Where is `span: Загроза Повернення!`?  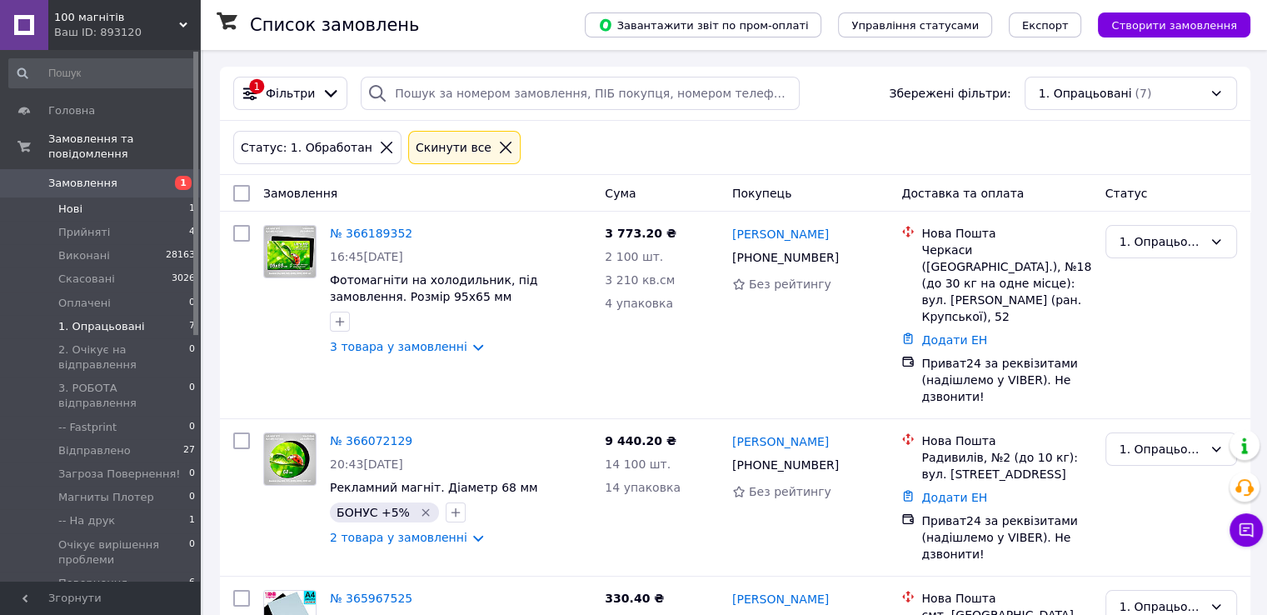 span: Загроза Повернення! is located at coordinates (119, 474).